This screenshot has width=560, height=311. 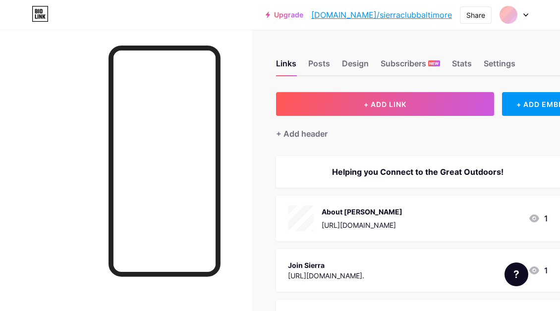 What do you see at coordinates (411, 66) in the screenshot?
I see `div: Subscribers` at bounding box center [411, 66].